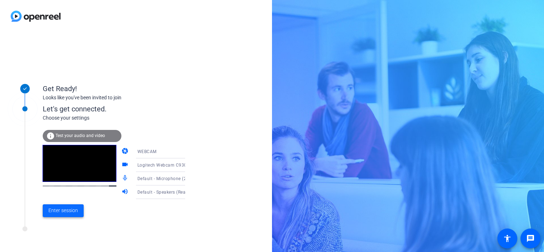  Describe the element at coordinates (126, 152) in the screenshot. I see `mat-icon: camera` at that location.